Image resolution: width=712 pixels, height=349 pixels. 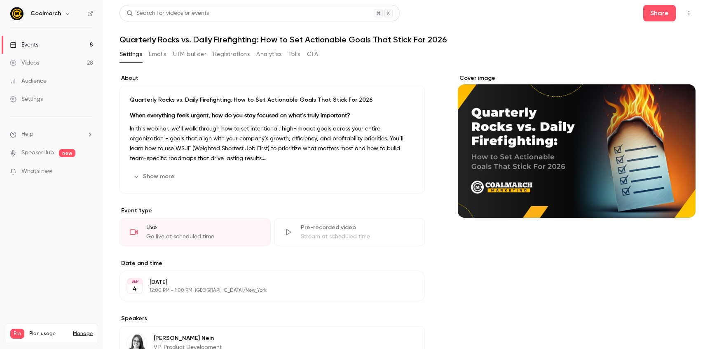 I want to click on label: Speakers, so click(x=272, y=319).